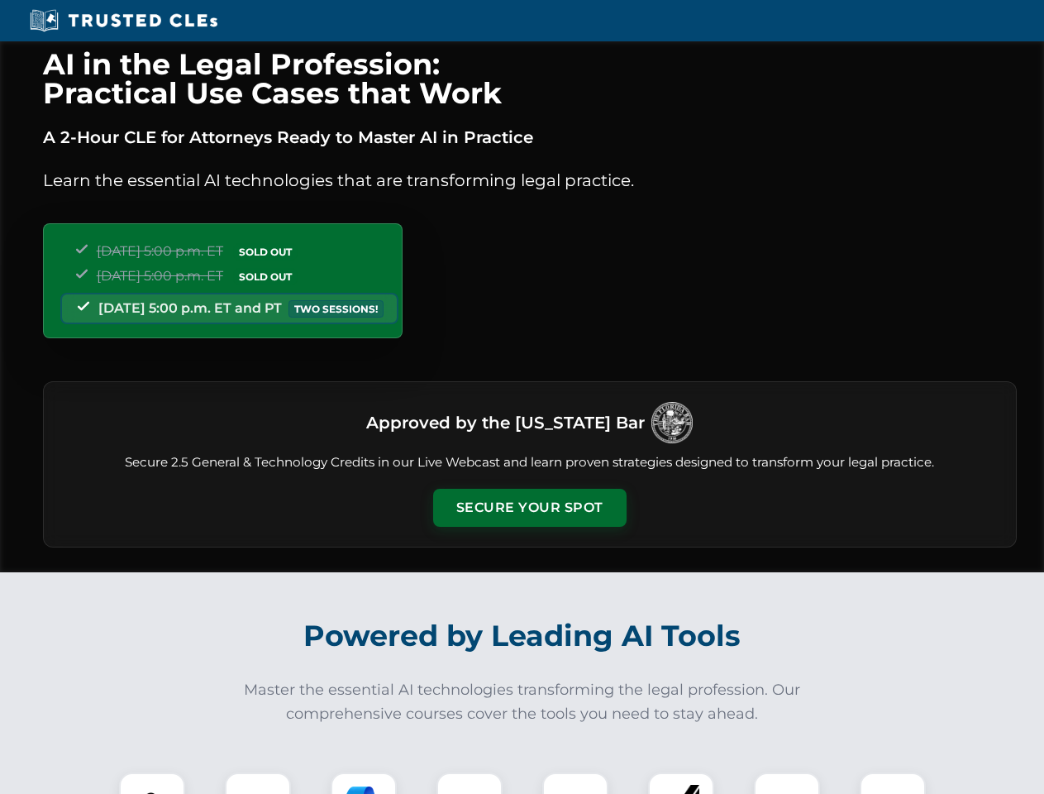 The image size is (1044, 794). Describe the element at coordinates (672, 423) in the screenshot. I see `img: Logo` at that location.